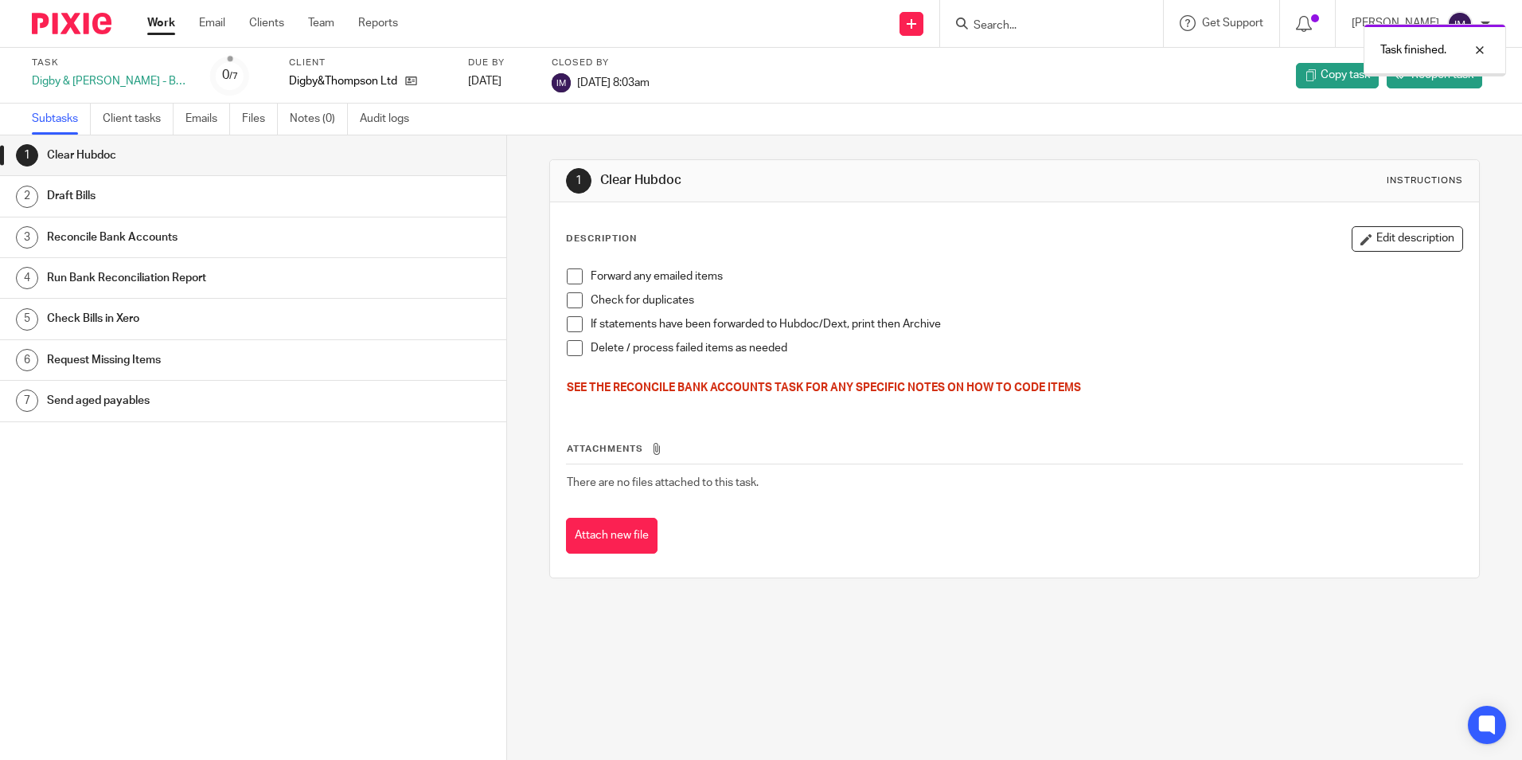  What do you see at coordinates (230, 75) in the screenshot?
I see `div: 0` at bounding box center [230, 75].